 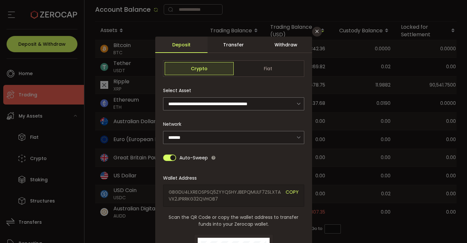 I want to click on label: Select Asset, so click(x=179, y=90).